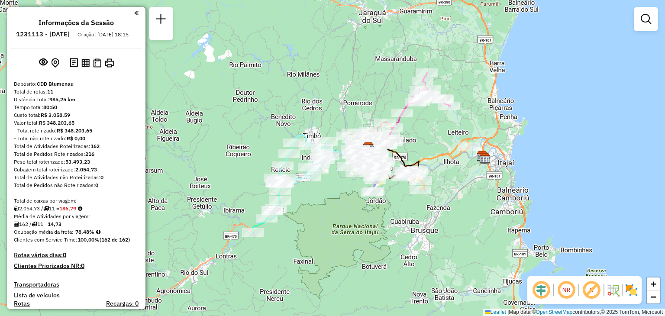 Image resolution: width=665 pixels, height=316 pixels. What do you see at coordinates (76, 23) in the screenshot?
I see `h4: Informações da Sessão` at bounding box center [76, 23].